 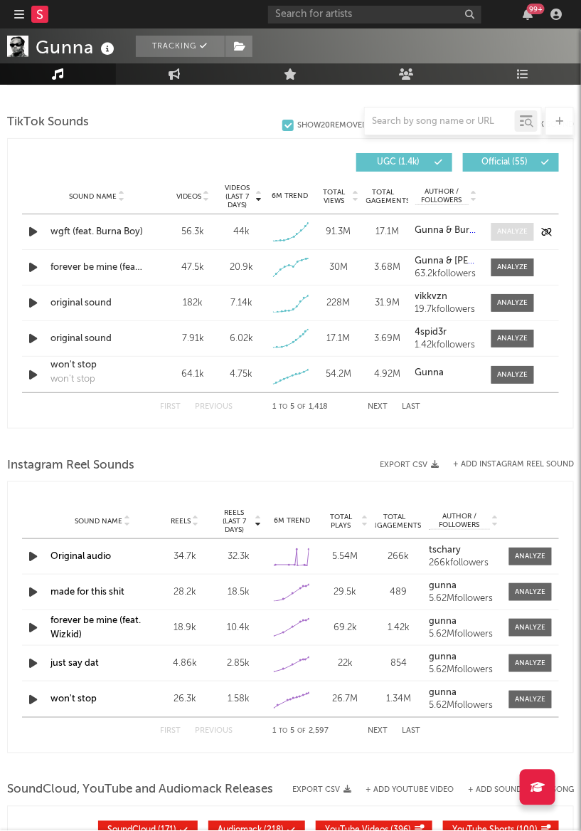 What do you see at coordinates (301, 732) in the screenshot?
I see `div: 1 5 2,597` at bounding box center [301, 732].